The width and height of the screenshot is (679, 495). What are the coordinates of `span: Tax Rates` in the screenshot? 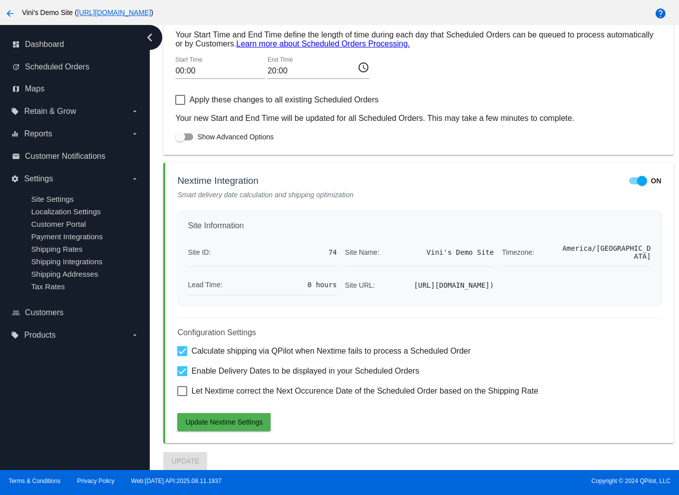 It's located at (48, 286).